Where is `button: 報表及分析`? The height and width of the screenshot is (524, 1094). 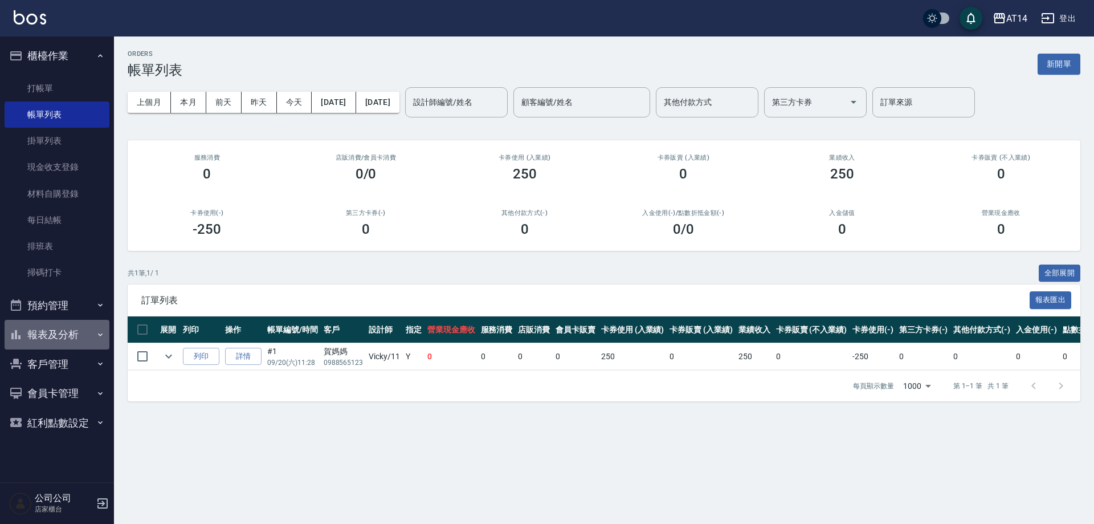
button: 報表及分析 is located at coordinates (57, 334).